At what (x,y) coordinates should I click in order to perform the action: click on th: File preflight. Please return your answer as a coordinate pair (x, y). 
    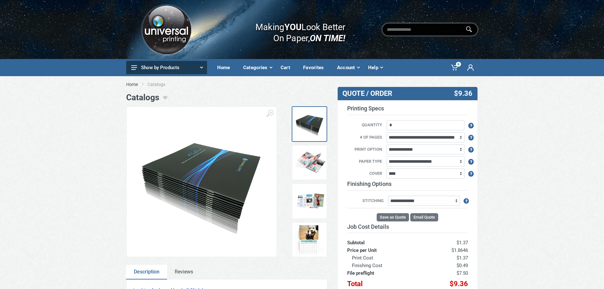
    Looking at the image, I should click on (387, 273).